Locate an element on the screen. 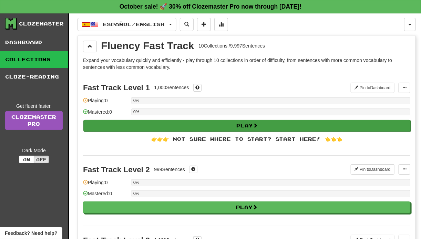 Image resolution: width=421 pixels, height=239 pixels. div: Fast Track Level 2 is located at coordinates (116, 169).